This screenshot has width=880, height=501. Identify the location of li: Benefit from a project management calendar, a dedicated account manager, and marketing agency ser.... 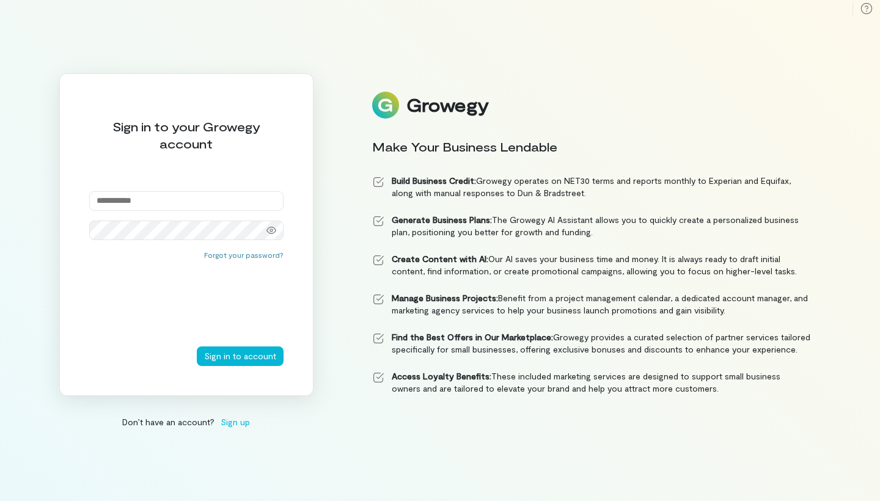
(592, 304).